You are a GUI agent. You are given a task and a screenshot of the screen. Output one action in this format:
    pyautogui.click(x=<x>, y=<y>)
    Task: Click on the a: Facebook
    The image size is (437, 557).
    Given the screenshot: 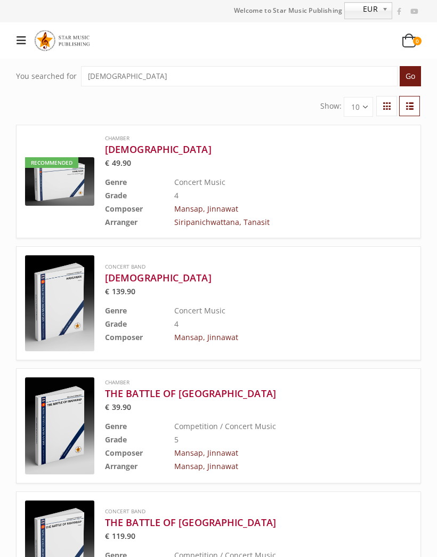 What is the action you would take?
    pyautogui.click(x=399, y=12)
    